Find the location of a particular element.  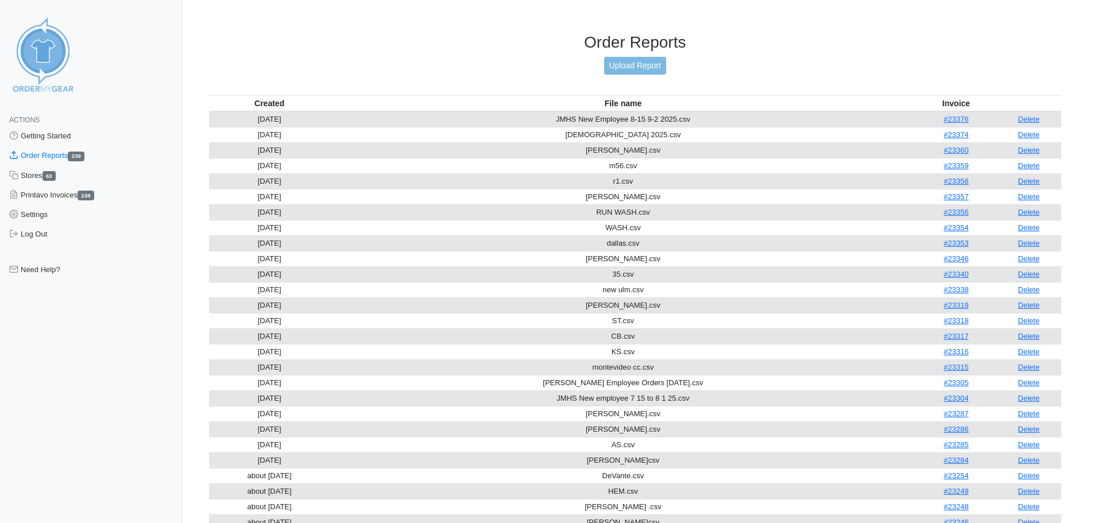

a: #23317 is located at coordinates (955, 336).